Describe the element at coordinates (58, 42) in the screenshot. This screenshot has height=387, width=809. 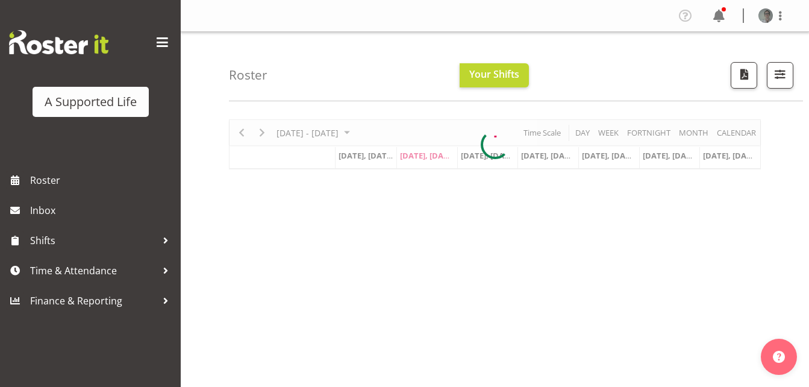
I see `img: Rosterit website logo` at that location.